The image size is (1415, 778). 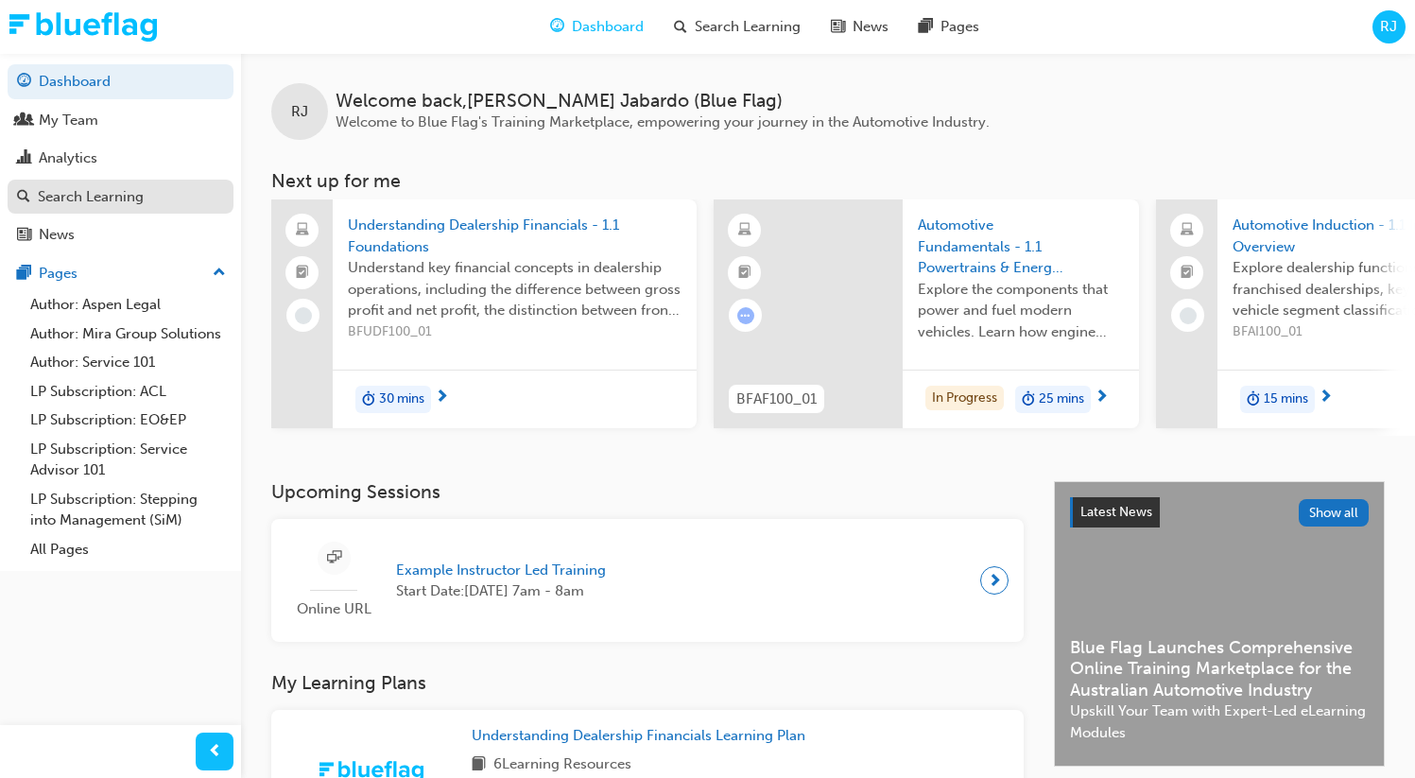 What do you see at coordinates (68, 120) in the screenshot?
I see `div: My Team` at bounding box center [68, 120].